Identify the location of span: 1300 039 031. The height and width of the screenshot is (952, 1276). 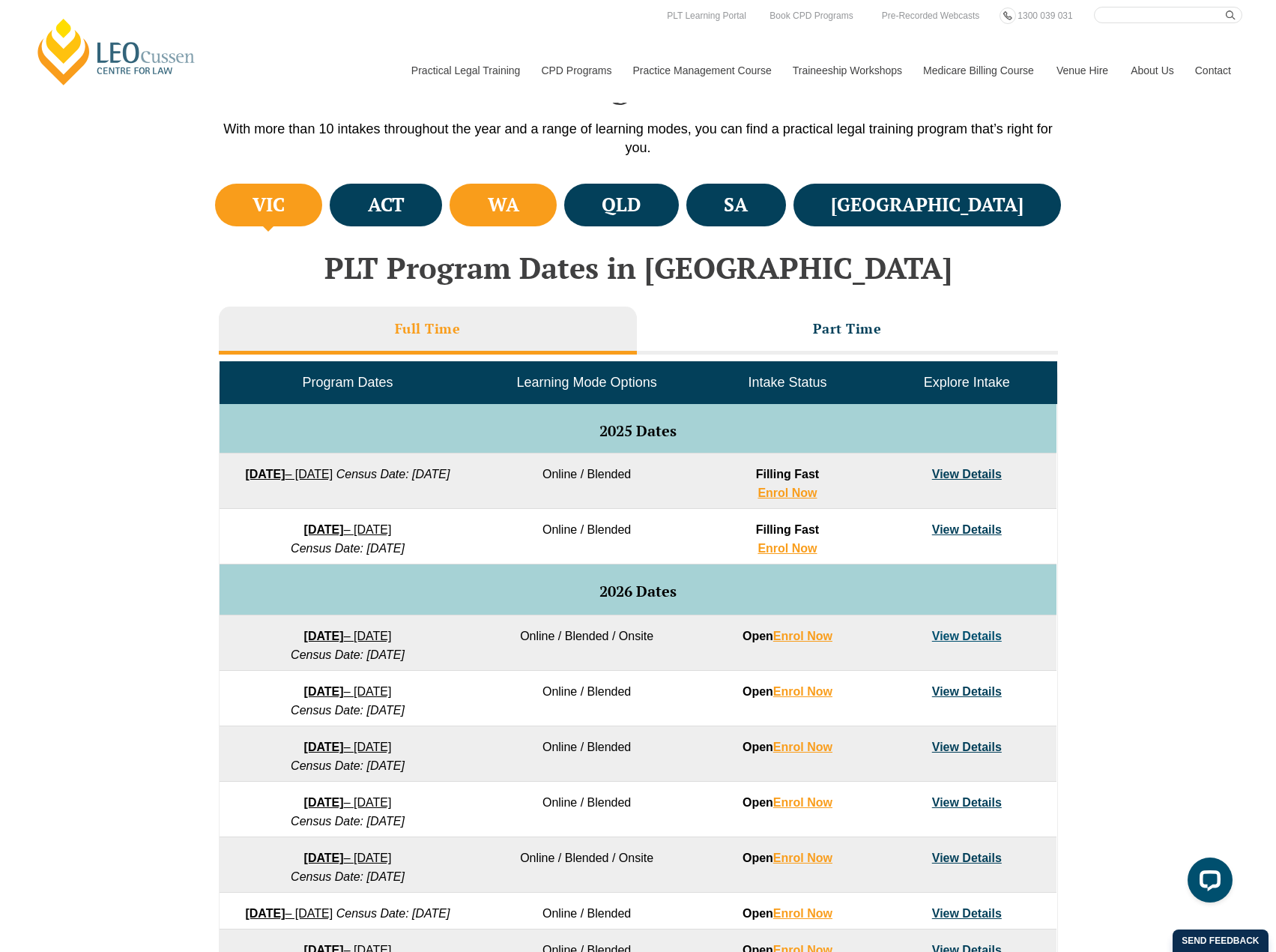
(1045, 16).